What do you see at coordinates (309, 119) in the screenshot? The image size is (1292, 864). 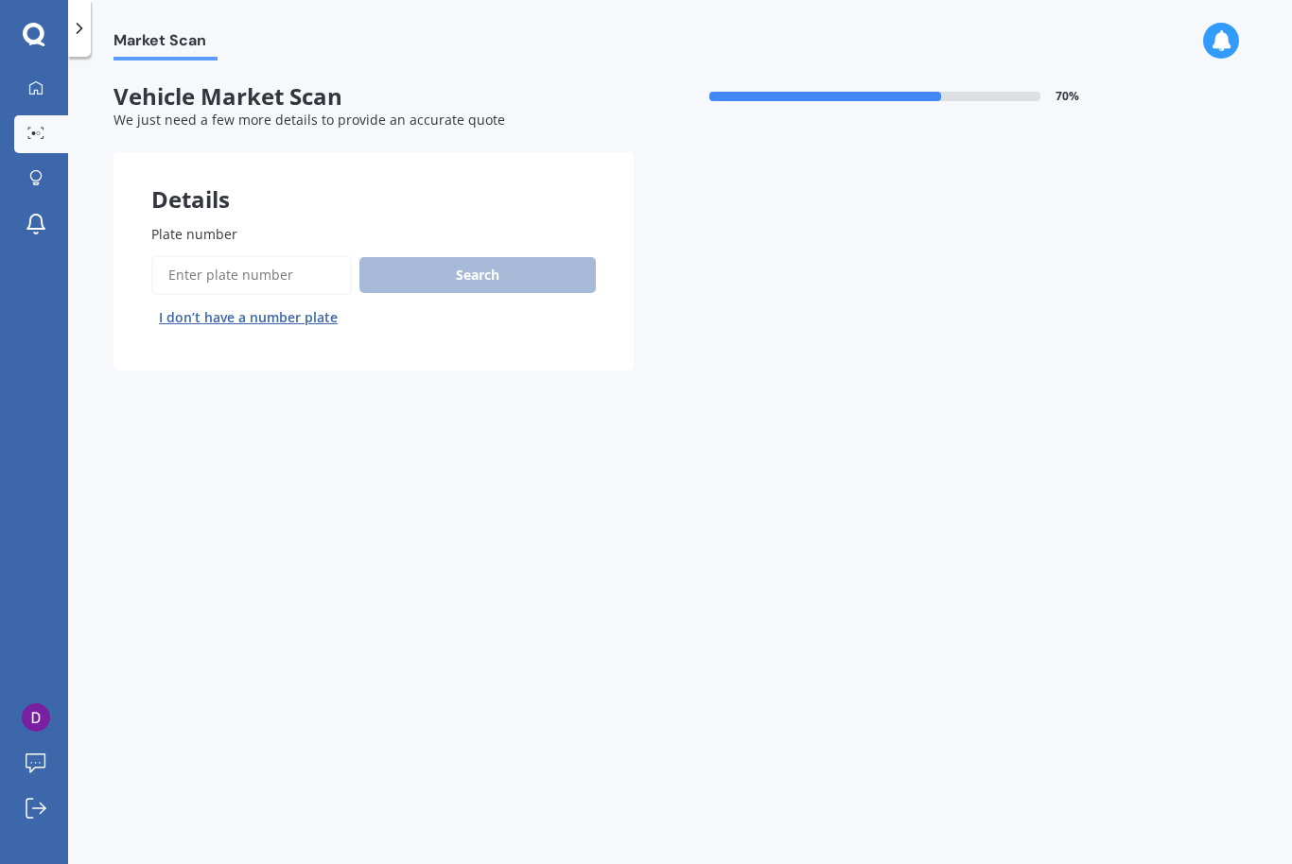 I see `span: We just need a few more details to provide an accurate quote` at bounding box center [309, 119].